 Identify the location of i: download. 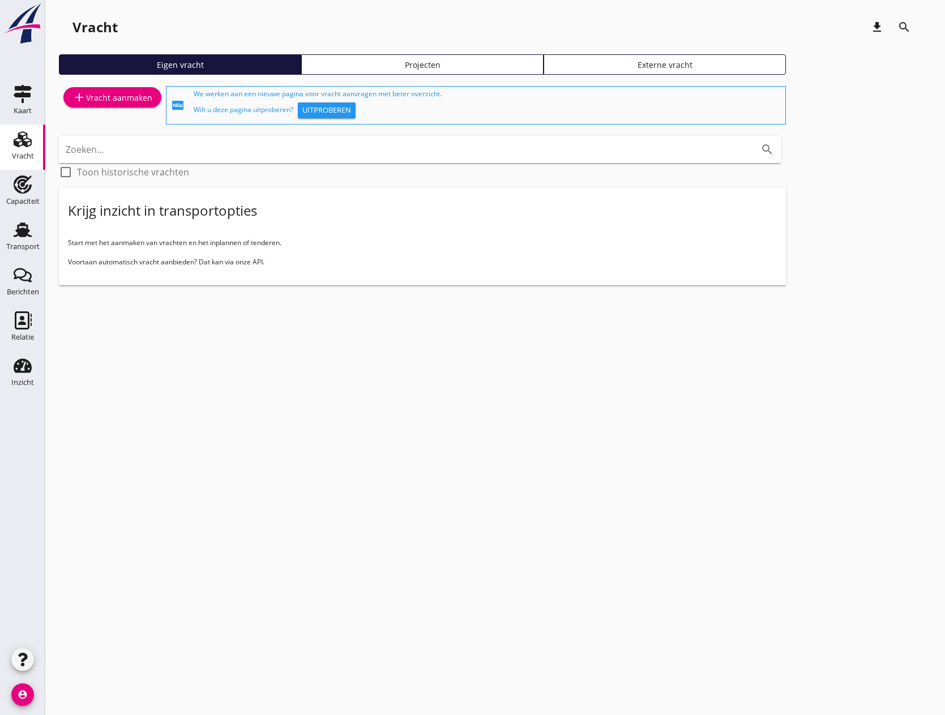
(877, 27).